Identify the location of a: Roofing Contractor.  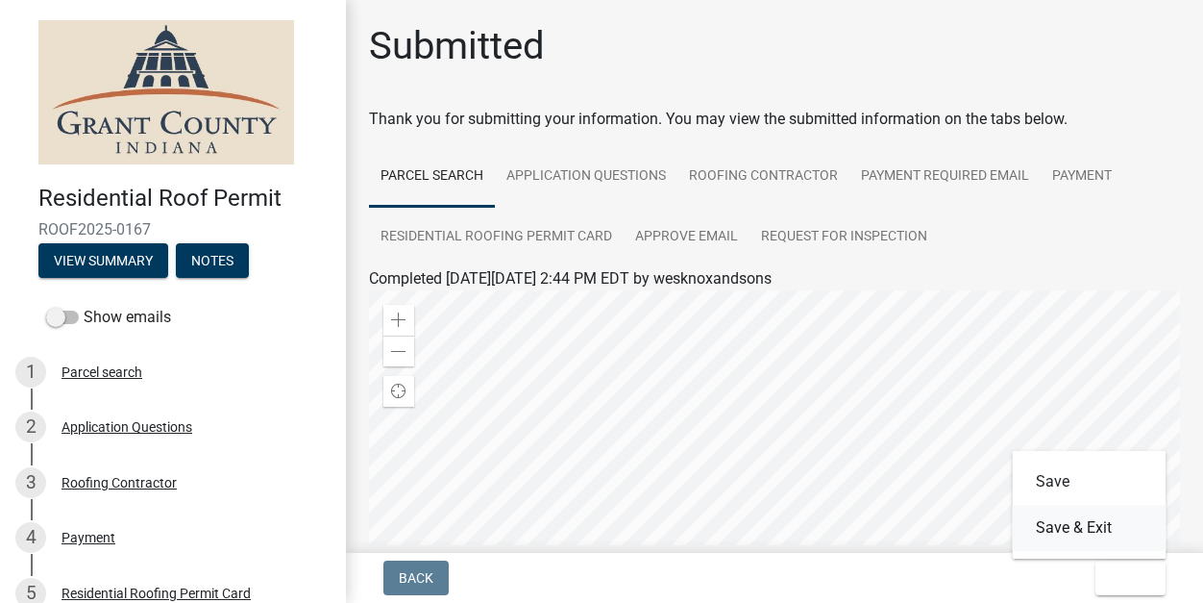
(763, 177).